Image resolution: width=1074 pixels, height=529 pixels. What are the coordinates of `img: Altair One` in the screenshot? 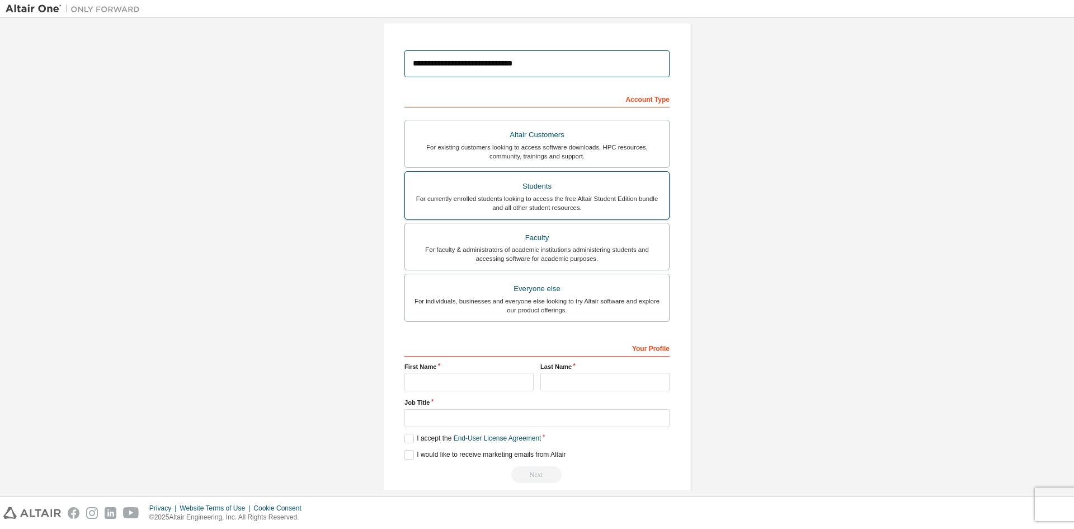 It's located at (76, 9).